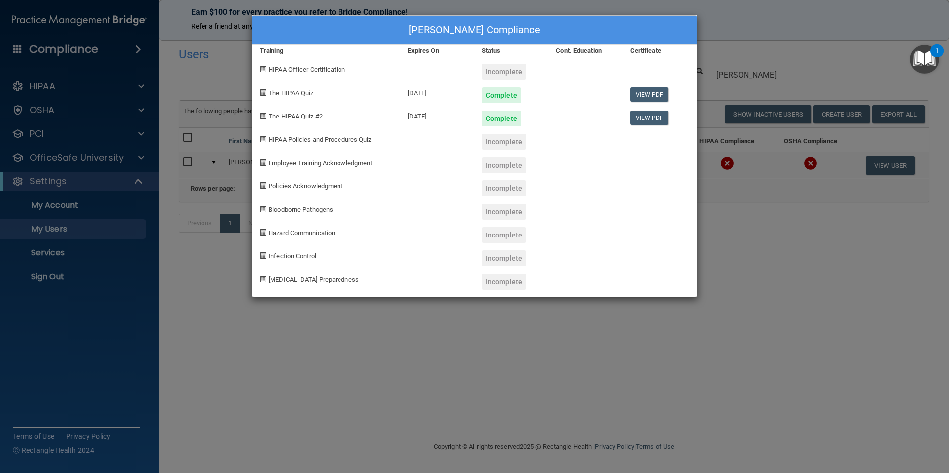 This screenshot has width=949, height=473. What do you see at coordinates (320, 139) in the screenshot?
I see `span: HIPAA Policies and Procedures Quiz` at bounding box center [320, 139].